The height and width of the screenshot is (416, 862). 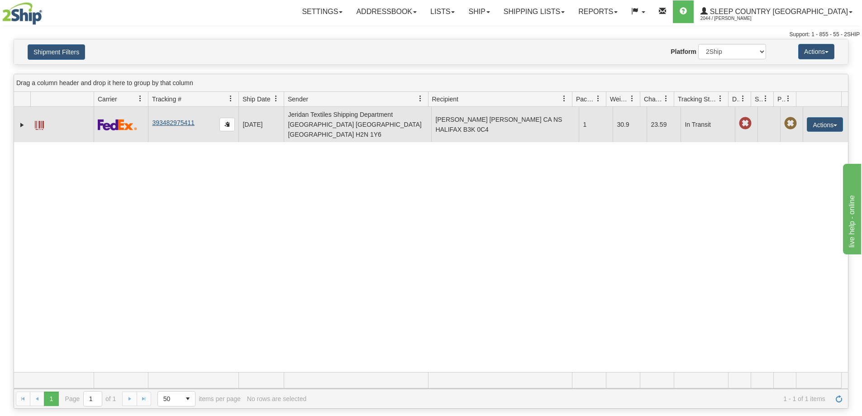 What do you see at coordinates (766, 99) in the screenshot?
I see `a: Shipment Issues filter column settings` at bounding box center [766, 99].